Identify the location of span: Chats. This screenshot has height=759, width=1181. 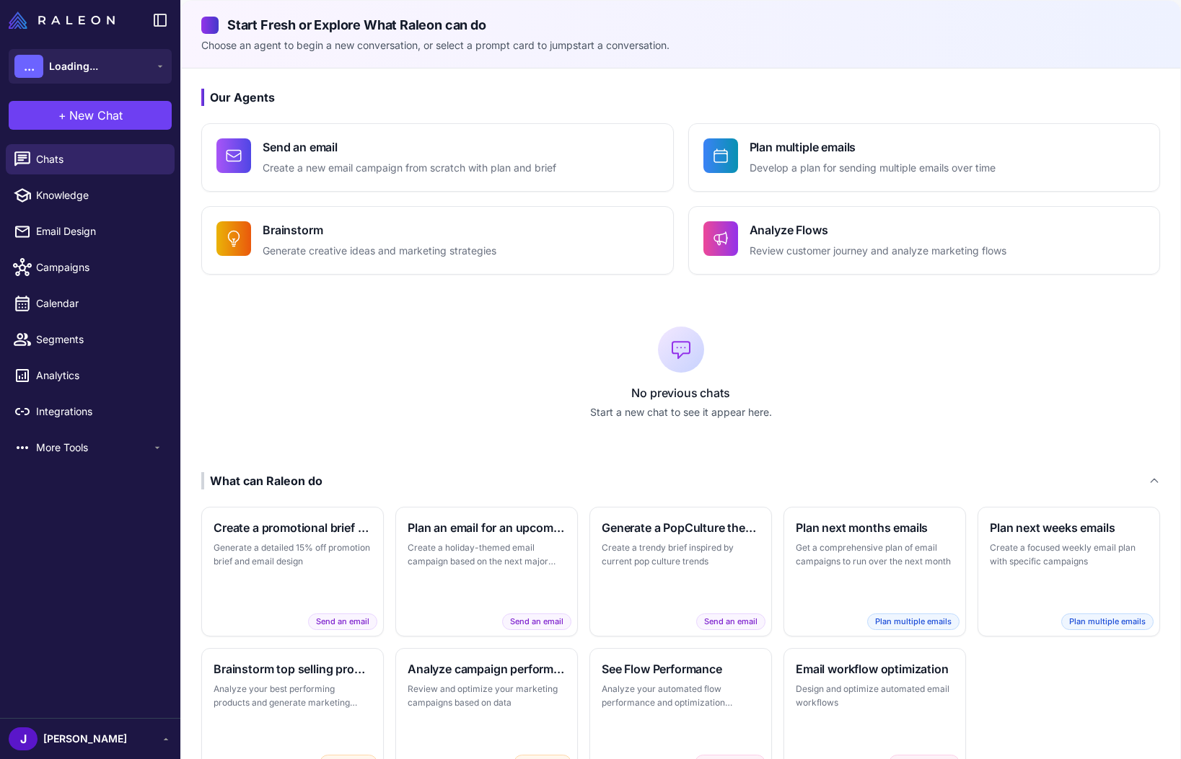
(100, 159).